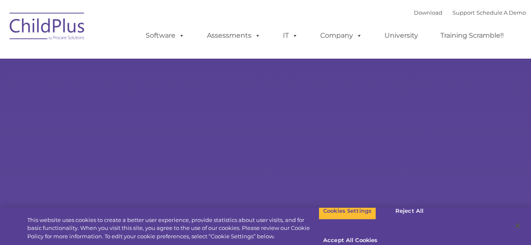 The height and width of the screenshot is (245, 531). I want to click on a: Support, so click(463, 13).